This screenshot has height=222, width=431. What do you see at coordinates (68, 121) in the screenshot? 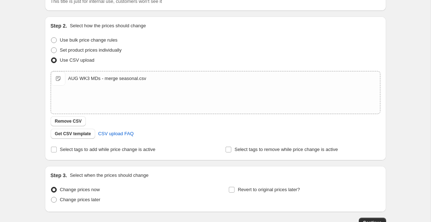
I see `button: Remove CSV` at bounding box center [68, 121].